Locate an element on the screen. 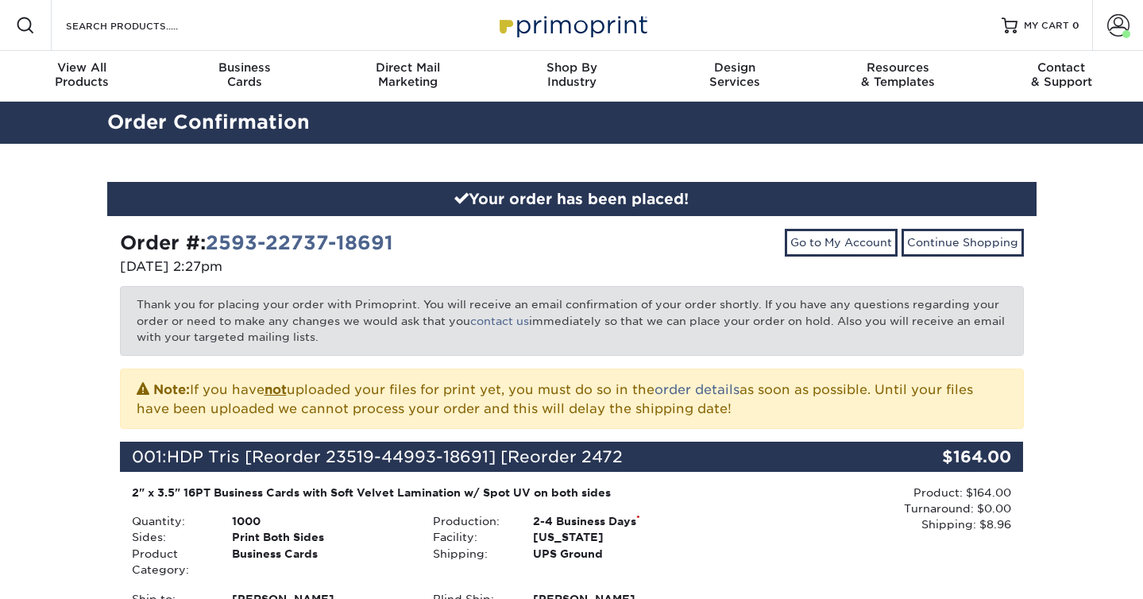 This screenshot has height=599, width=1143. div: $164.00 is located at coordinates (949, 457).